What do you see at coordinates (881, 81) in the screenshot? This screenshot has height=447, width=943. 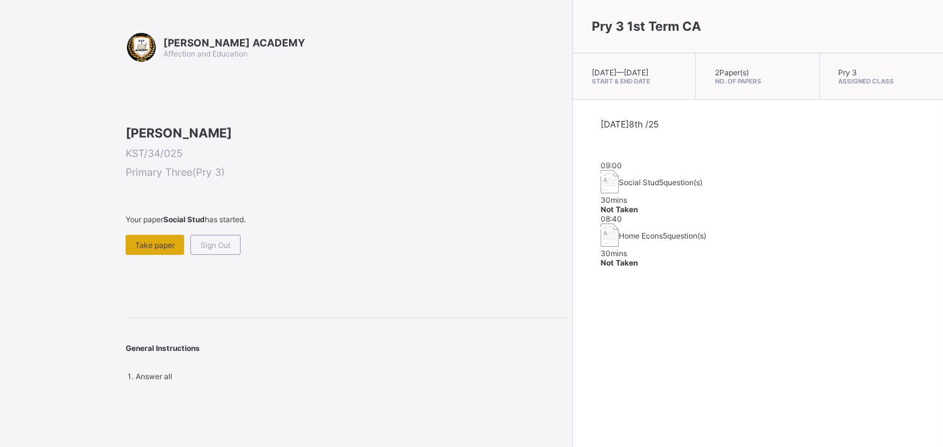 I see `span: Assigned Class` at bounding box center [881, 81].